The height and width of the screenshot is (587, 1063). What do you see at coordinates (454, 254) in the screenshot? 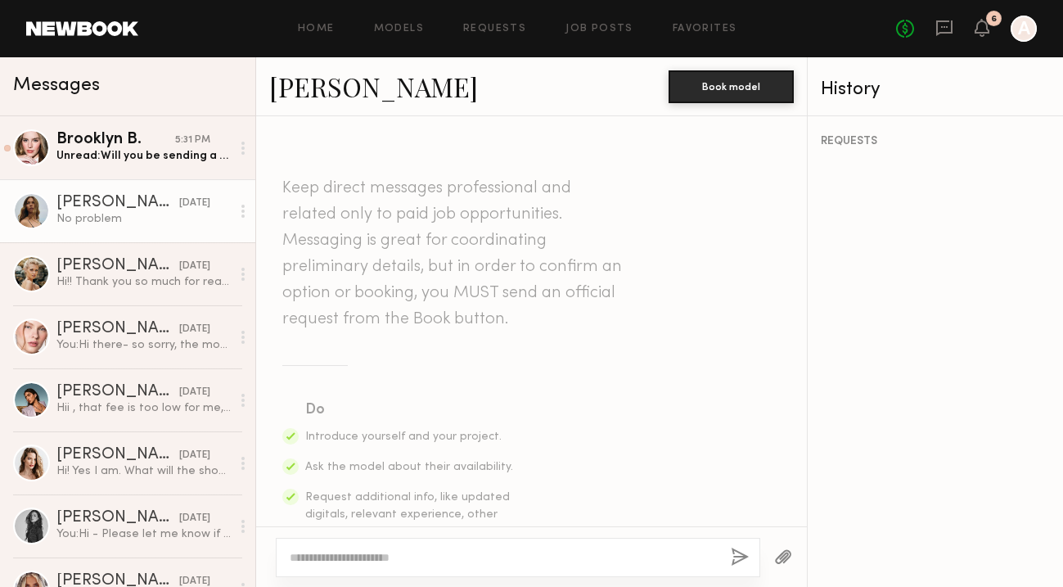
I see `header: Keep direct messages professional and related only to paid job opportunities. Messaging is great ...` at bounding box center [454, 254].